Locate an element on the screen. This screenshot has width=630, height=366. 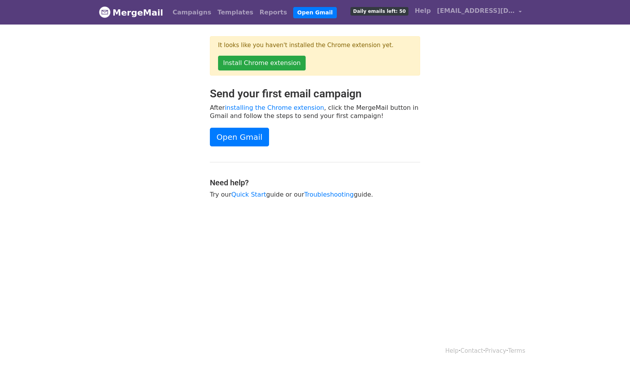
a: Terms is located at coordinates (517, 351).